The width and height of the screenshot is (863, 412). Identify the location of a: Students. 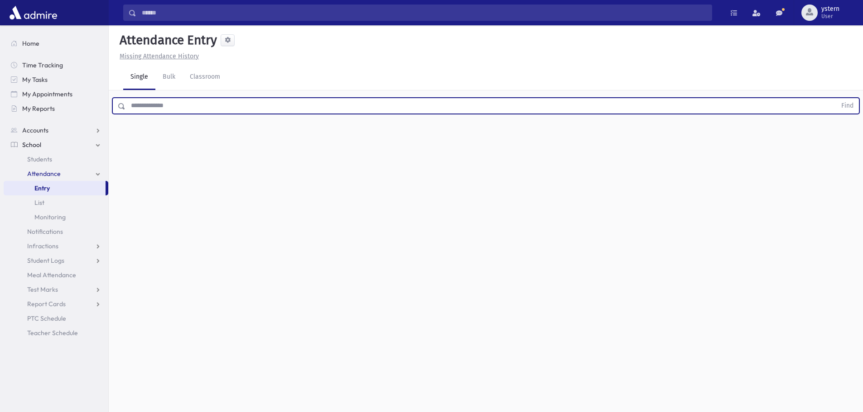
(56, 159).